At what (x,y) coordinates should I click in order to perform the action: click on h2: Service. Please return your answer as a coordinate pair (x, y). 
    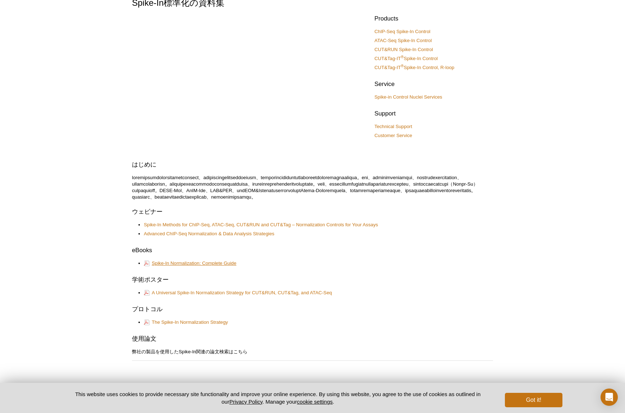
    Looking at the image, I should click on (434, 84).